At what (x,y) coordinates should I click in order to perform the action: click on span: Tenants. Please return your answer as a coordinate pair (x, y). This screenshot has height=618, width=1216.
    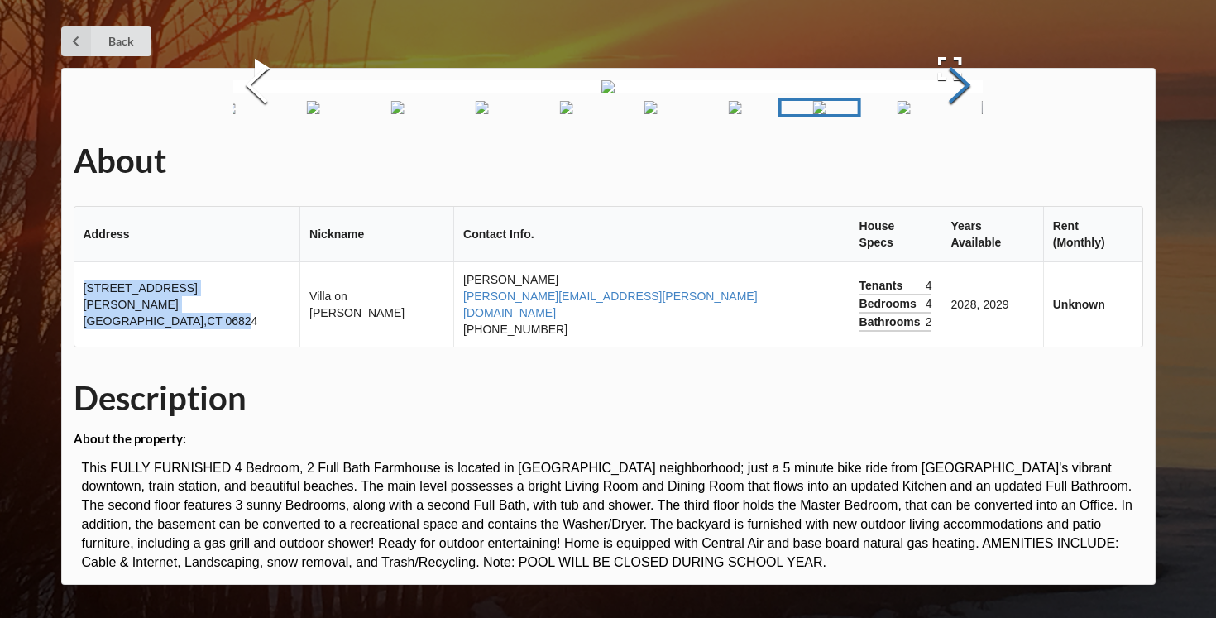
    Looking at the image, I should click on (883, 285).